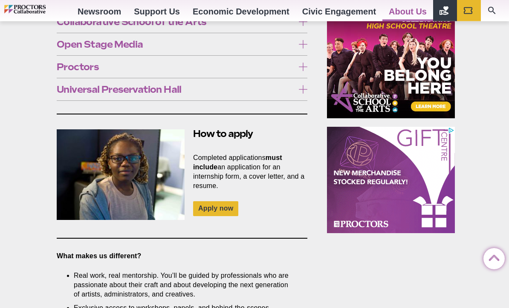 The image size is (509, 308). What do you see at coordinates (491, 257) in the screenshot?
I see `a: Back to Top` at bounding box center [491, 257].